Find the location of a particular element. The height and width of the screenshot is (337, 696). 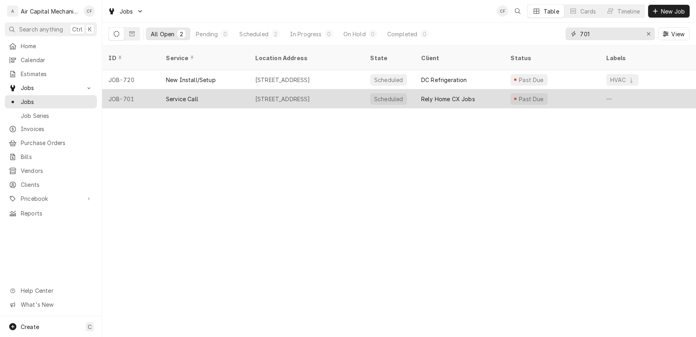

button: Open search is located at coordinates (517, 11).